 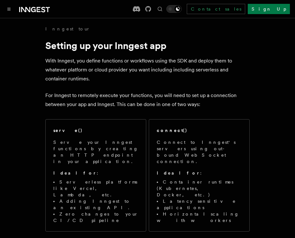 What do you see at coordinates (200, 217) in the screenshot?
I see `li: Horizontal scaling with workers` at bounding box center [200, 217].